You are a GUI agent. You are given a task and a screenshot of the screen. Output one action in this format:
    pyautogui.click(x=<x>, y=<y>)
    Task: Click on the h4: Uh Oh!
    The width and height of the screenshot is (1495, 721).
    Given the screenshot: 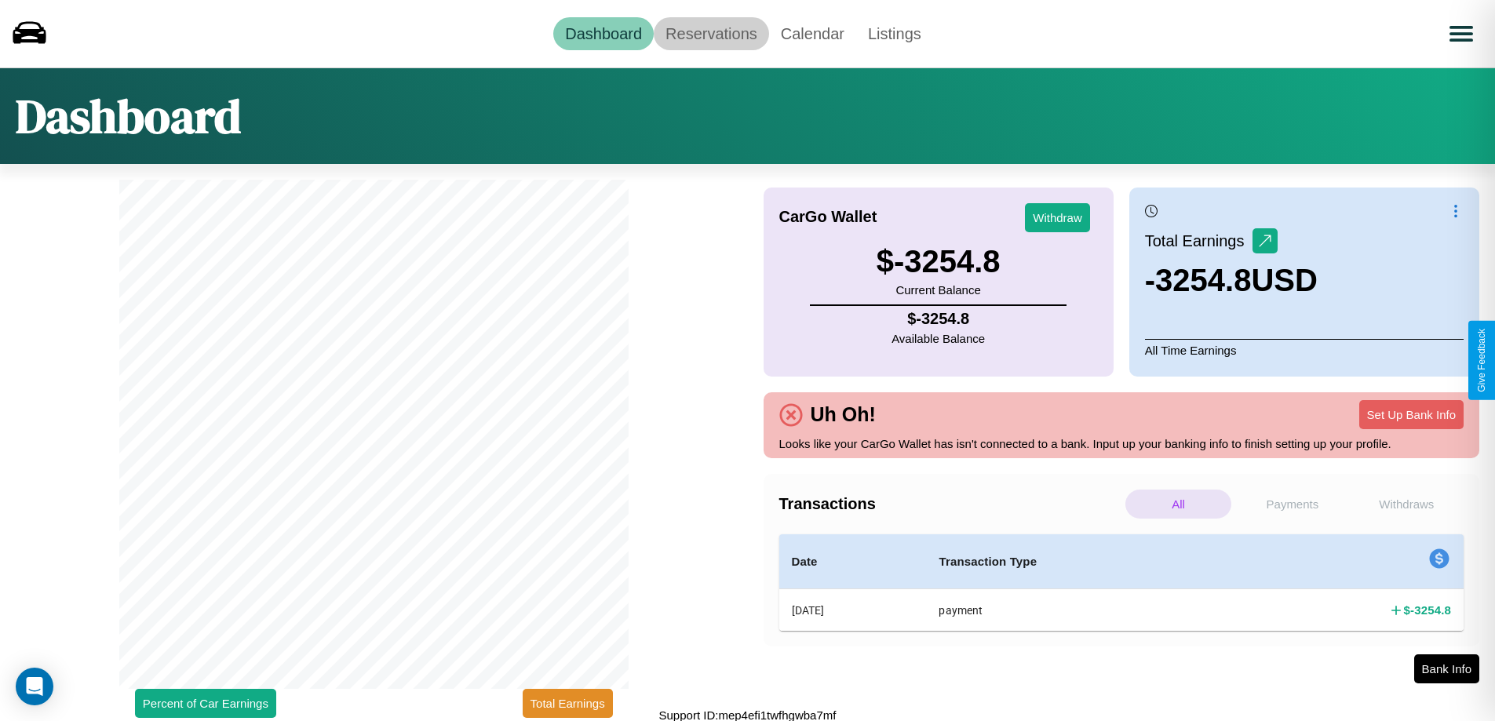 What is the action you would take?
    pyautogui.click(x=843, y=414)
    